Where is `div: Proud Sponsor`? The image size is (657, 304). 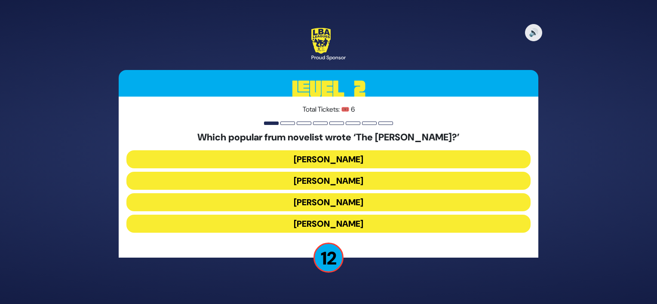 div: Proud Sponsor is located at coordinates (328, 58).